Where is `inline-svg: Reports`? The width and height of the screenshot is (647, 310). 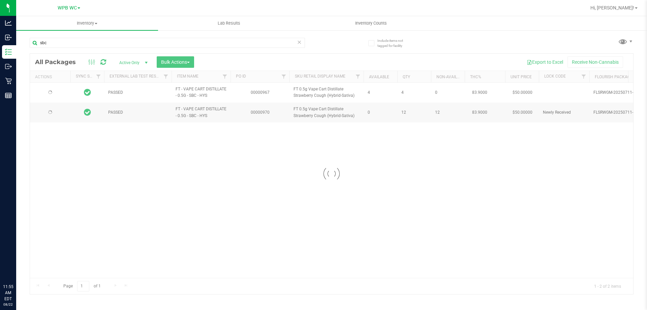
inline-svg: Reports is located at coordinates (8, 95).